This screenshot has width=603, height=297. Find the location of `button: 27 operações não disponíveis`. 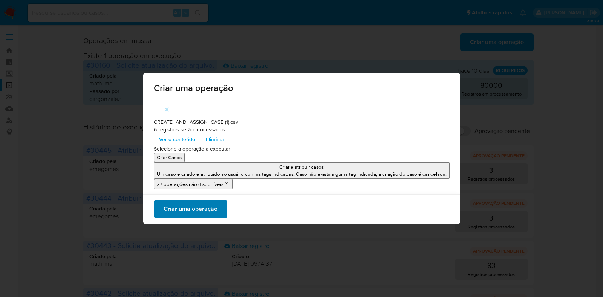

button: 27 operações não disponíveis is located at coordinates (193, 184).